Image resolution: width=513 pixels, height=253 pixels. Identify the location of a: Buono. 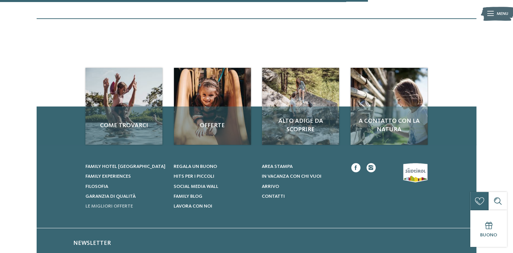
(489, 229).